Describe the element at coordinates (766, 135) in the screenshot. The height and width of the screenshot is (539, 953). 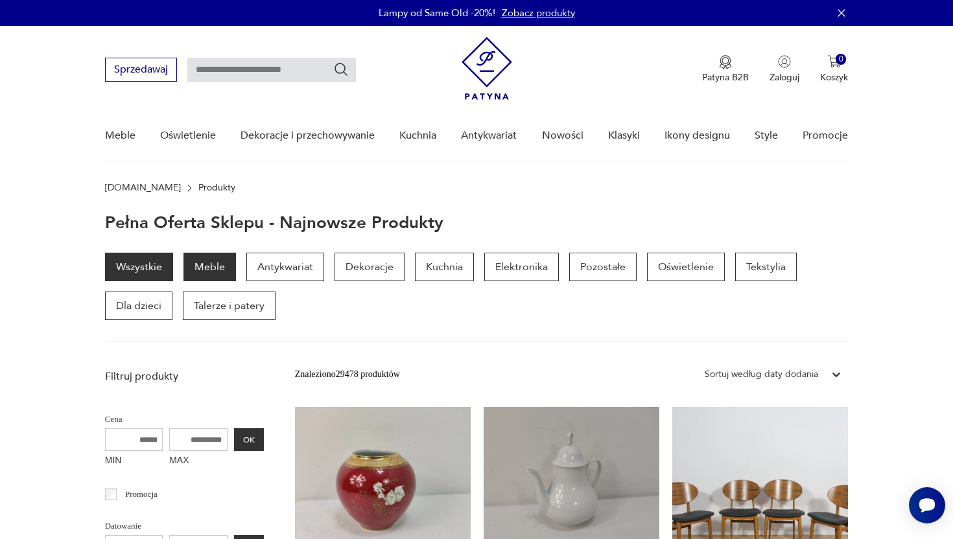
I see `a: Style` at that location.